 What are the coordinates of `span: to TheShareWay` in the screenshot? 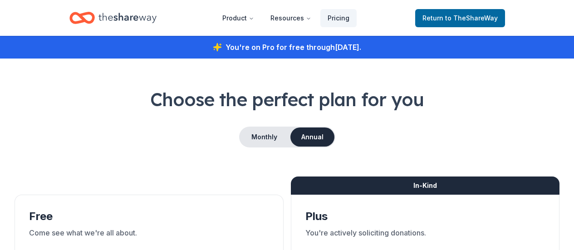 It's located at (472, 18).